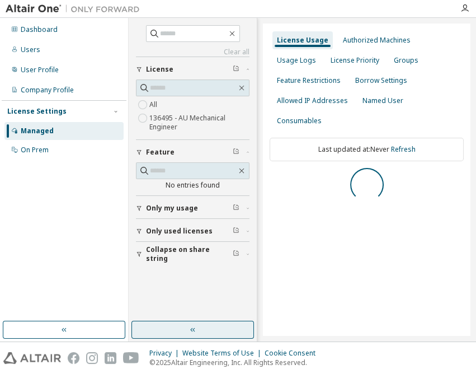 This screenshot has width=476, height=374. Describe the element at coordinates (92, 357) in the screenshot. I see `img: instagram.svg` at that location.